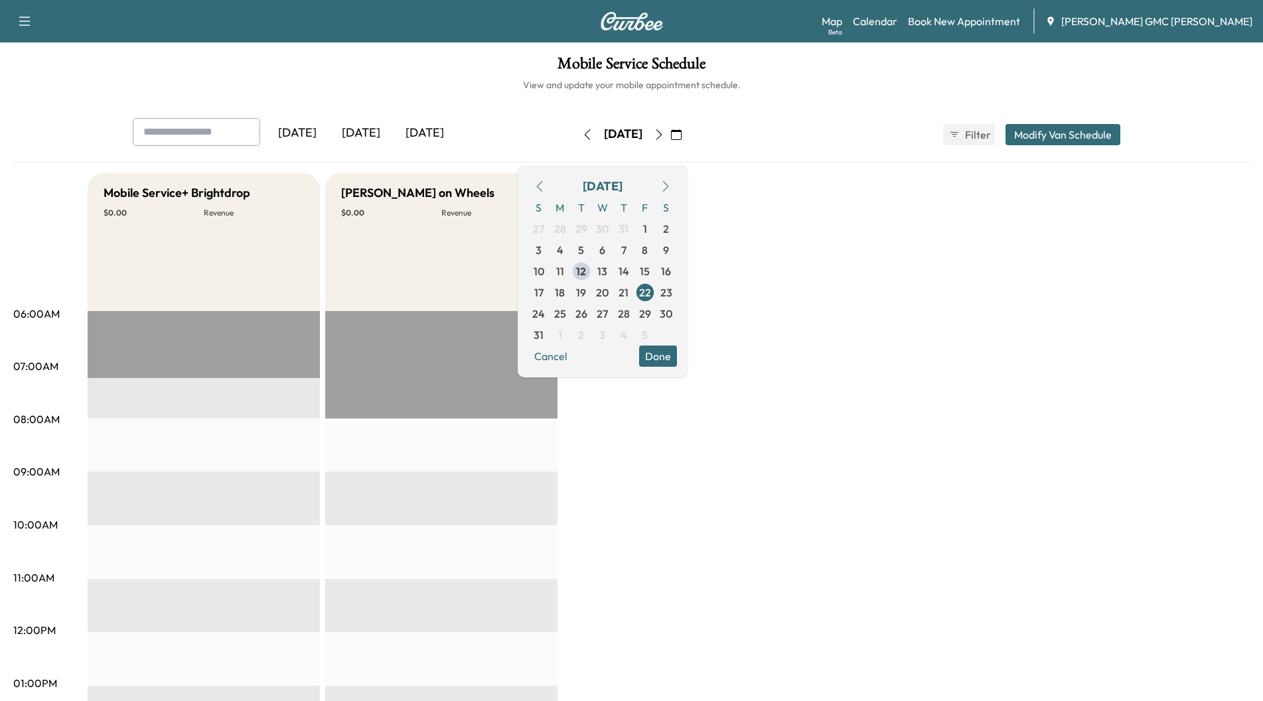 Image resolution: width=1263 pixels, height=701 pixels. Describe the element at coordinates (645, 208) in the screenshot. I see `span: F` at that location.